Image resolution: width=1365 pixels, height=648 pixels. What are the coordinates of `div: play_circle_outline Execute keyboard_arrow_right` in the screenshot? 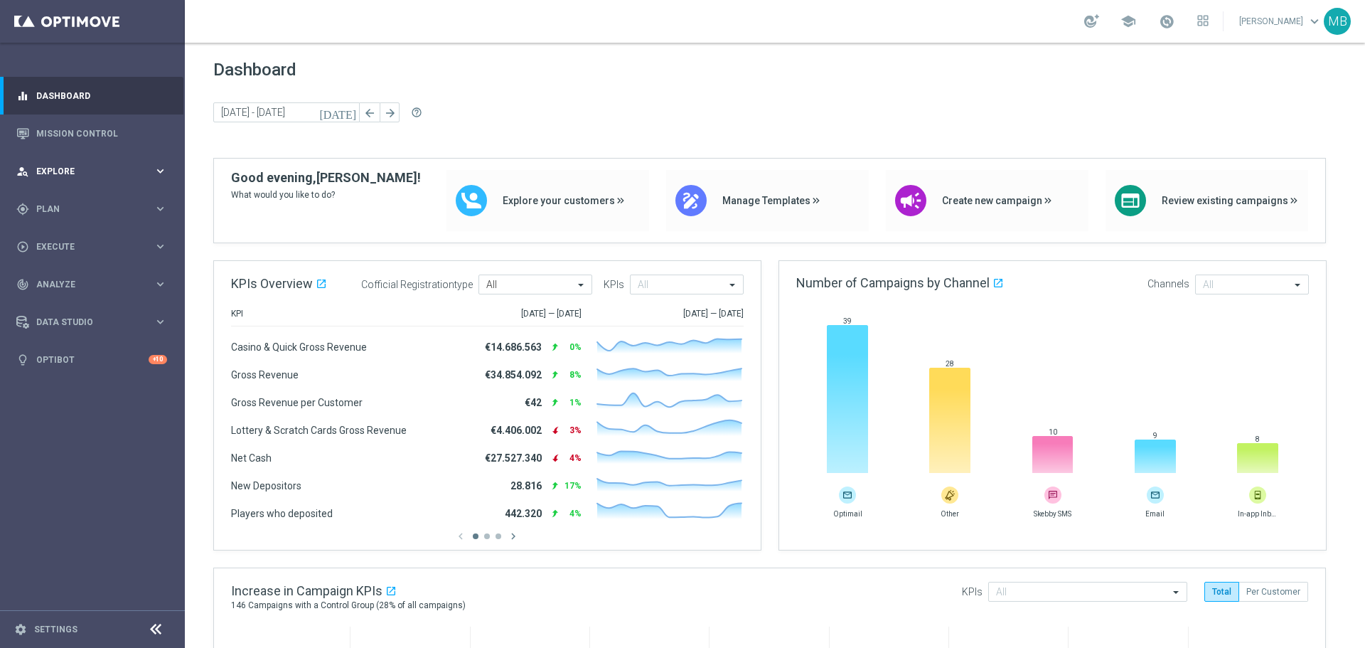 It's located at (92, 247).